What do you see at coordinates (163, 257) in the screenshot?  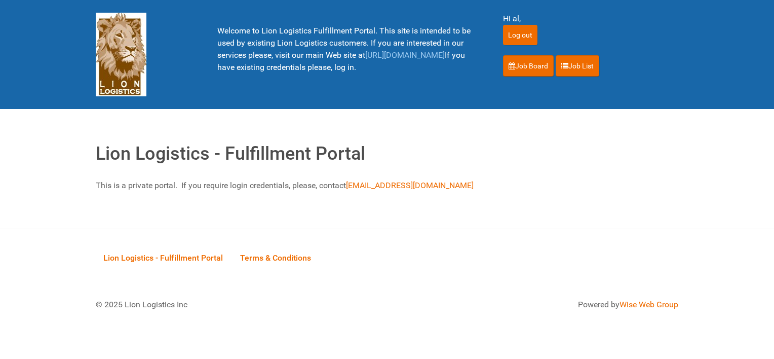 I see `a: Lion Logistics - Fulfillment Portal` at bounding box center [163, 257].